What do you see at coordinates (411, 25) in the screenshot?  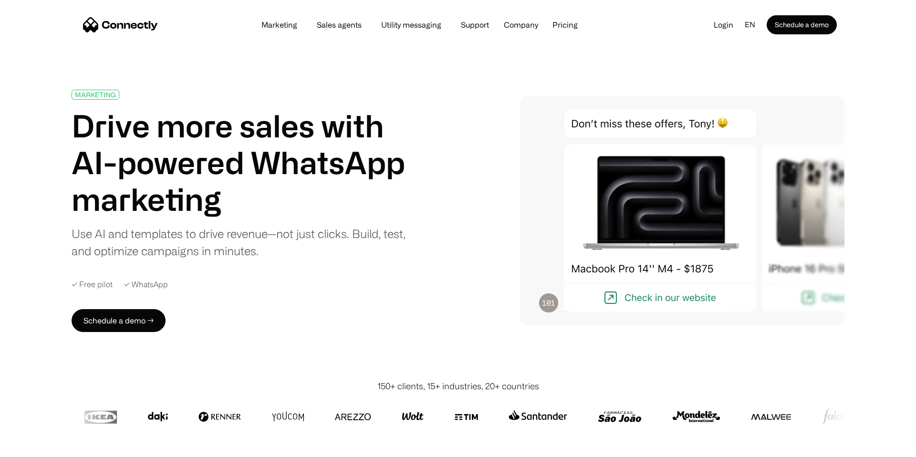 I see `a: Utility messaging` at bounding box center [411, 25].